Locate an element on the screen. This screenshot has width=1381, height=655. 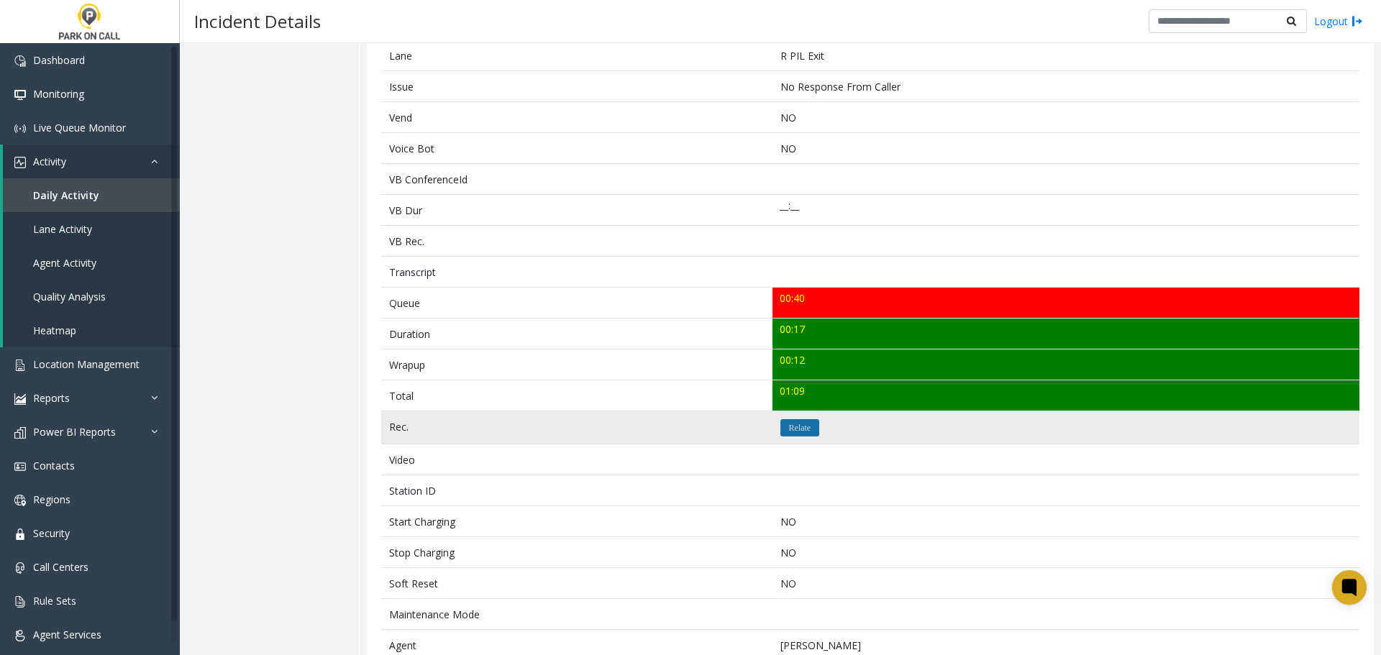
img: logout is located at coordinates (1357, 21).